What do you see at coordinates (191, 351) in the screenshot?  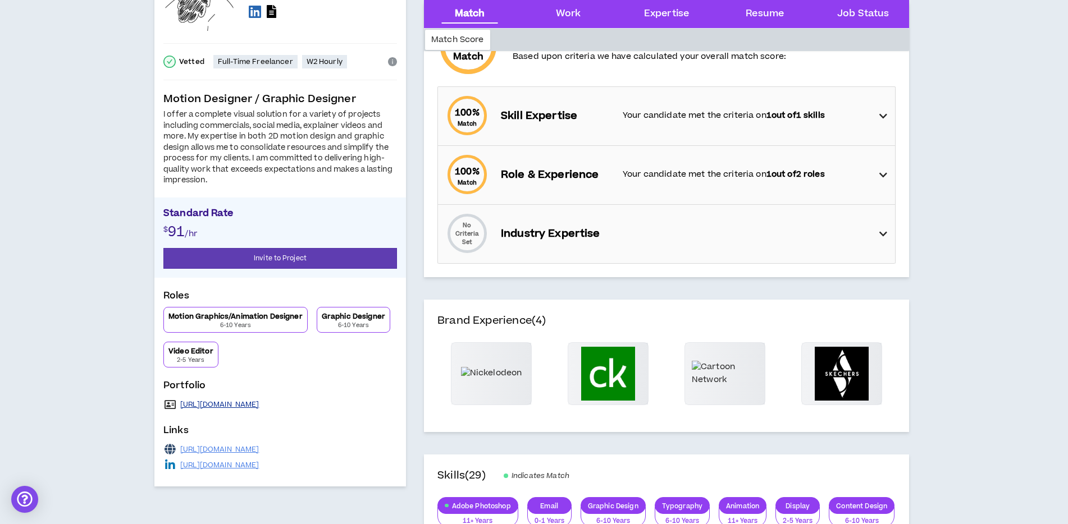 I see `p: Video Editor` at bounding box center [191, 351].